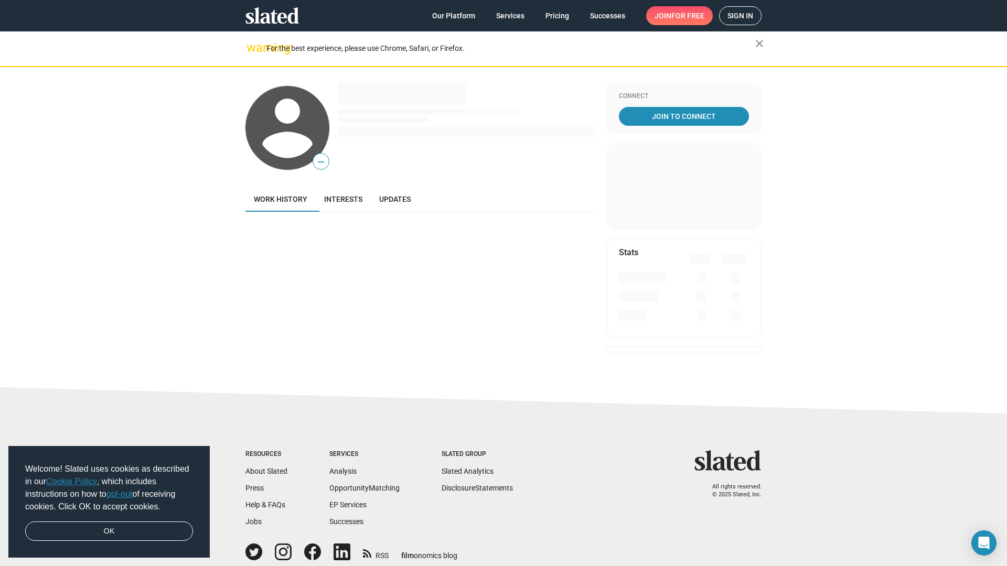 The image size is (1007, 566). I want to click on span: Successes, so click(607, 16).